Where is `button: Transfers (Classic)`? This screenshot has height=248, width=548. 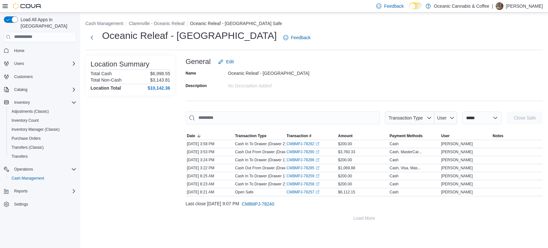 button: Transfers (Classic) is located at coordinates (43, 147).